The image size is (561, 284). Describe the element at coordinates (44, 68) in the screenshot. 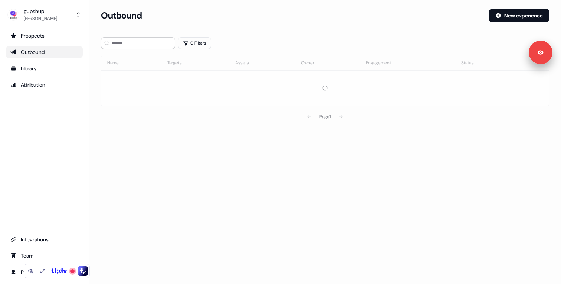

I see `div: Library` at that location.